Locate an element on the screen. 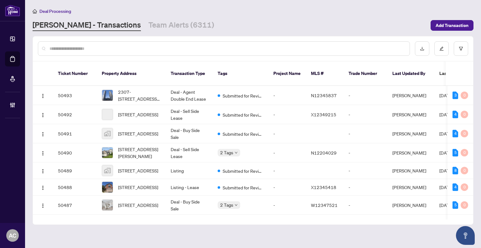 The image size is (481, 248). span: edit is located at coordinates (442, 49).